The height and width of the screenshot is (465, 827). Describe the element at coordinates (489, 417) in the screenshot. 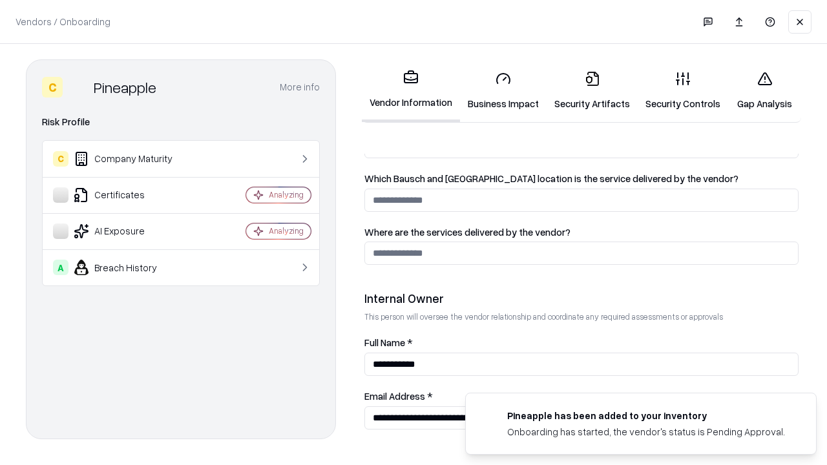

I see `img: pineappleenergy.com` at that location.